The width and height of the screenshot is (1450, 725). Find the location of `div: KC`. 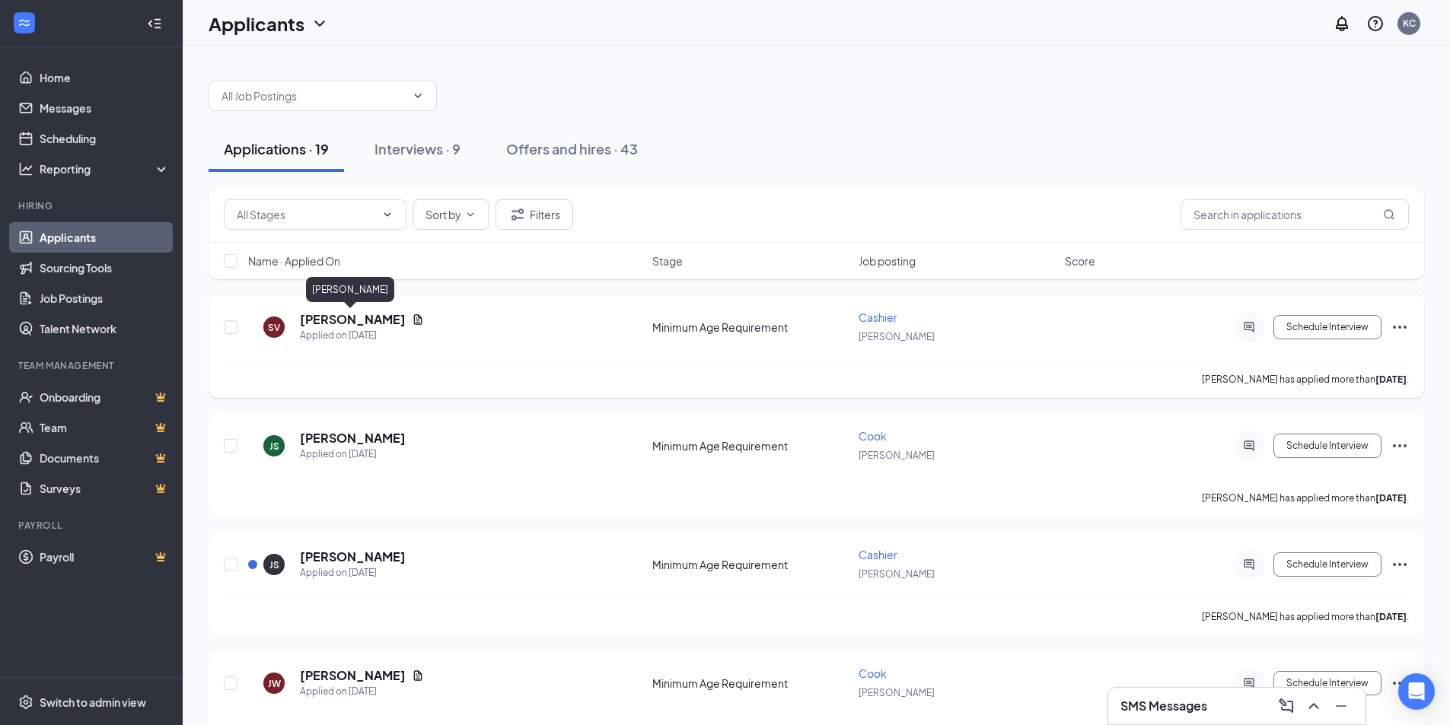

div: KC is located at coordinates (1409, 23).